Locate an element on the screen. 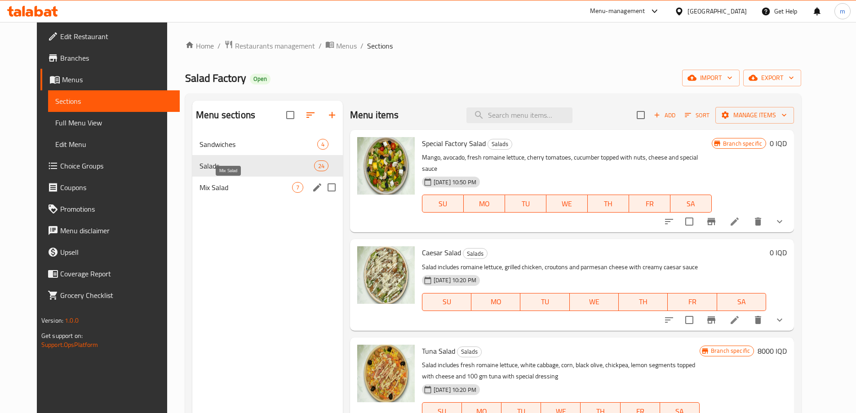 The height and width of the screenshot is (413, 856). span: Sections is located at coordinates (114, 101).